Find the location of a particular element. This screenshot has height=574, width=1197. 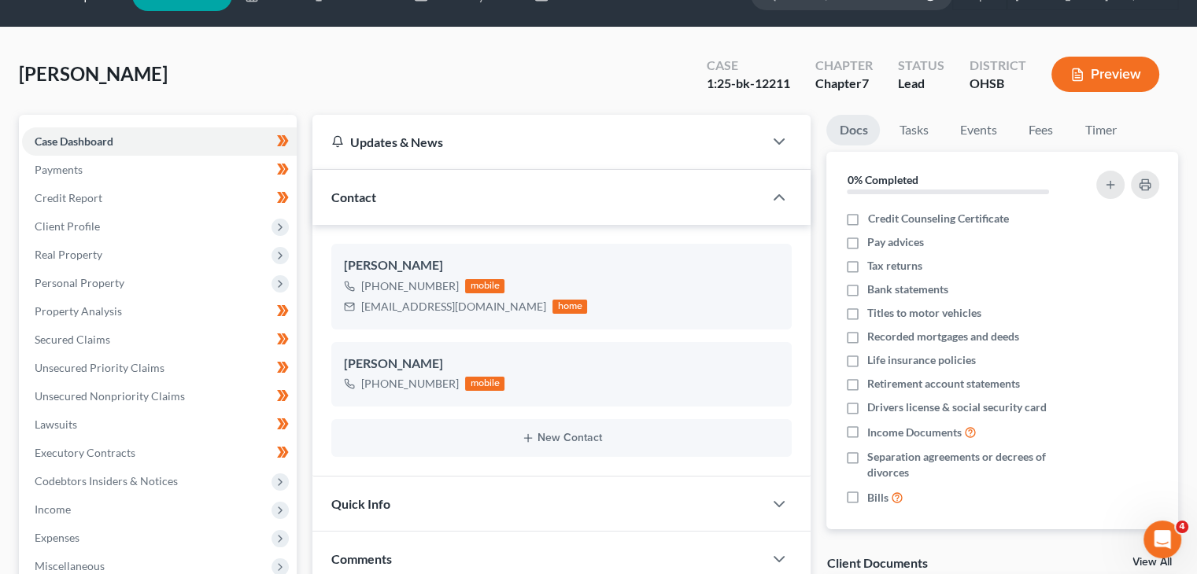

span: Retirement account statements is located at coordinates (943, 384).